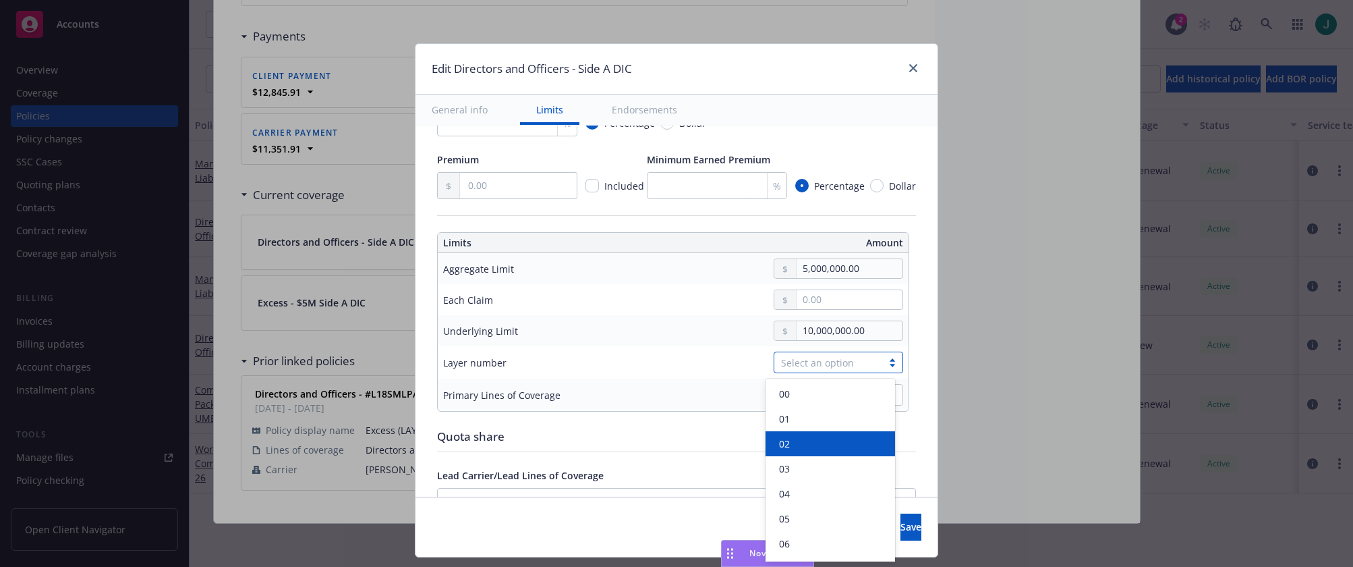 This screenshot has height=567, width=1353. What do you see at coordinates (730, 553) in the screenshot?
I see `div: Drag to move` at bounding box center [730, 553].